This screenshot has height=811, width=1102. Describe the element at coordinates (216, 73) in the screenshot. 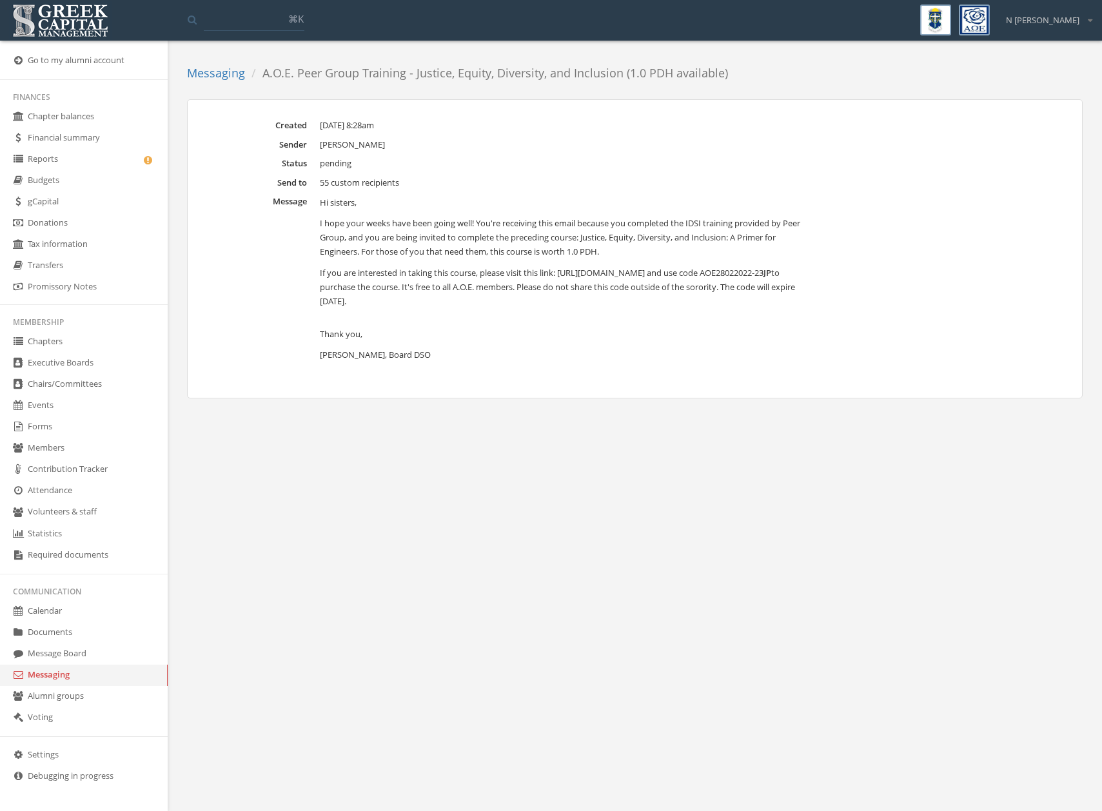

I see `a: Messaging` at that location.